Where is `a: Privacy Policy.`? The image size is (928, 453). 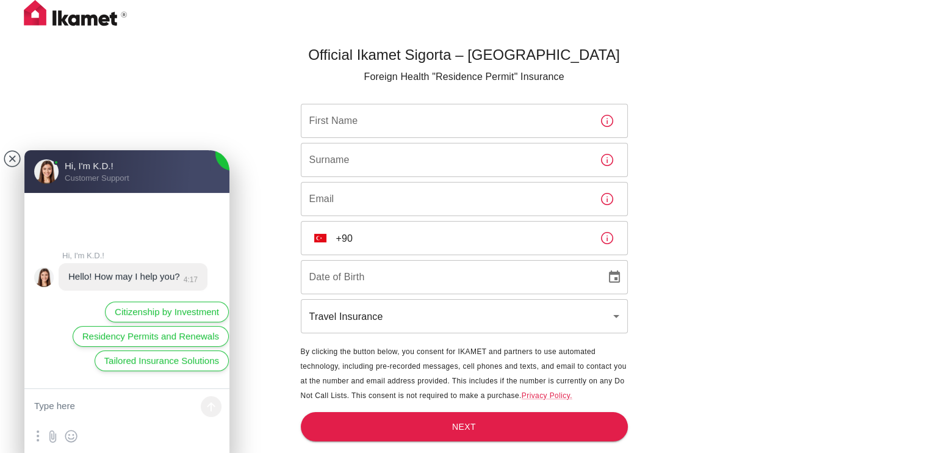
a: Privacy Policy. is located at coordinates (547, 396).